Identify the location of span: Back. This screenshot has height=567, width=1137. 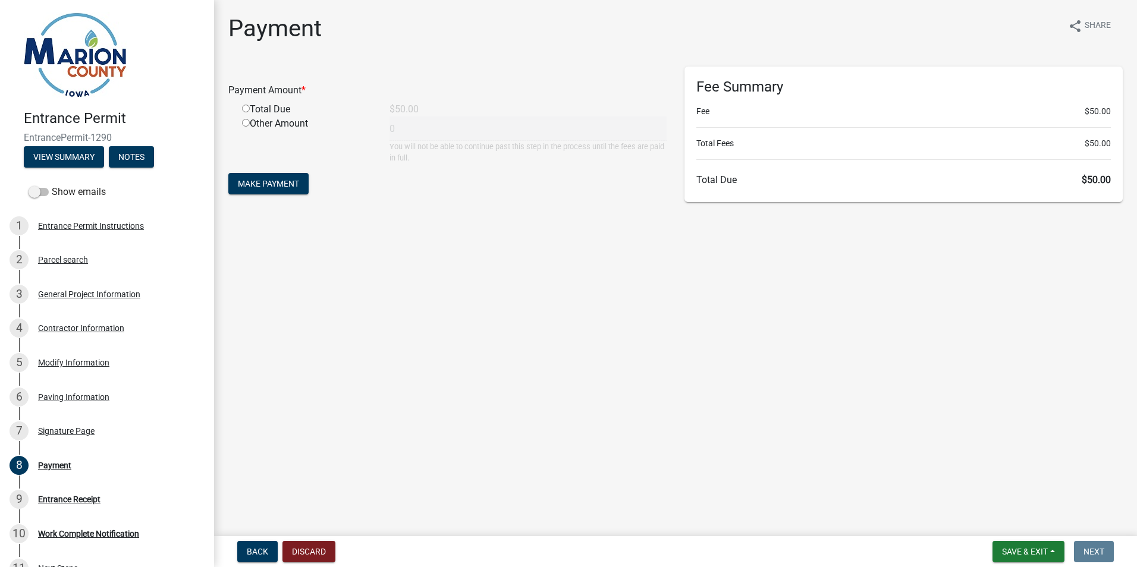
(257, 552).